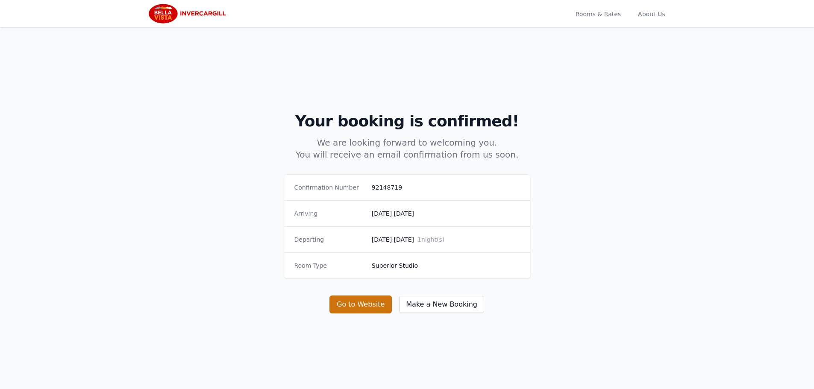  I want to click on a: Go to Website, so click(364, 304).